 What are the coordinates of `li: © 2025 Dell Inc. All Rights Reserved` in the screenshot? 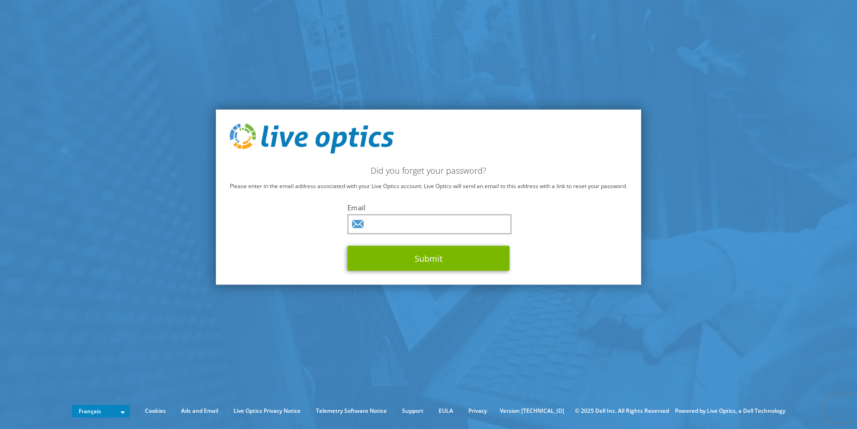 It's located at (622, 411).